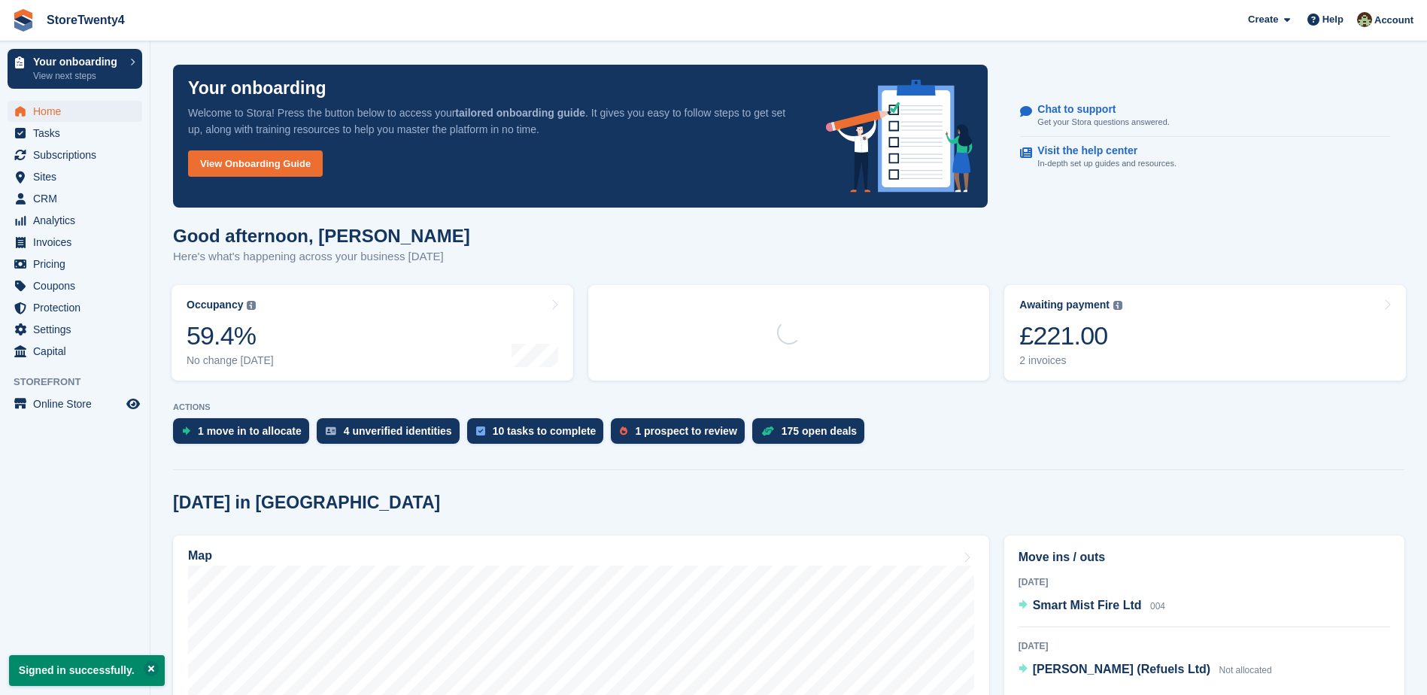  Describe the element at coordinates (74, 68) in the screenshot. I see `a: Your onboarding View next steps` at that location.